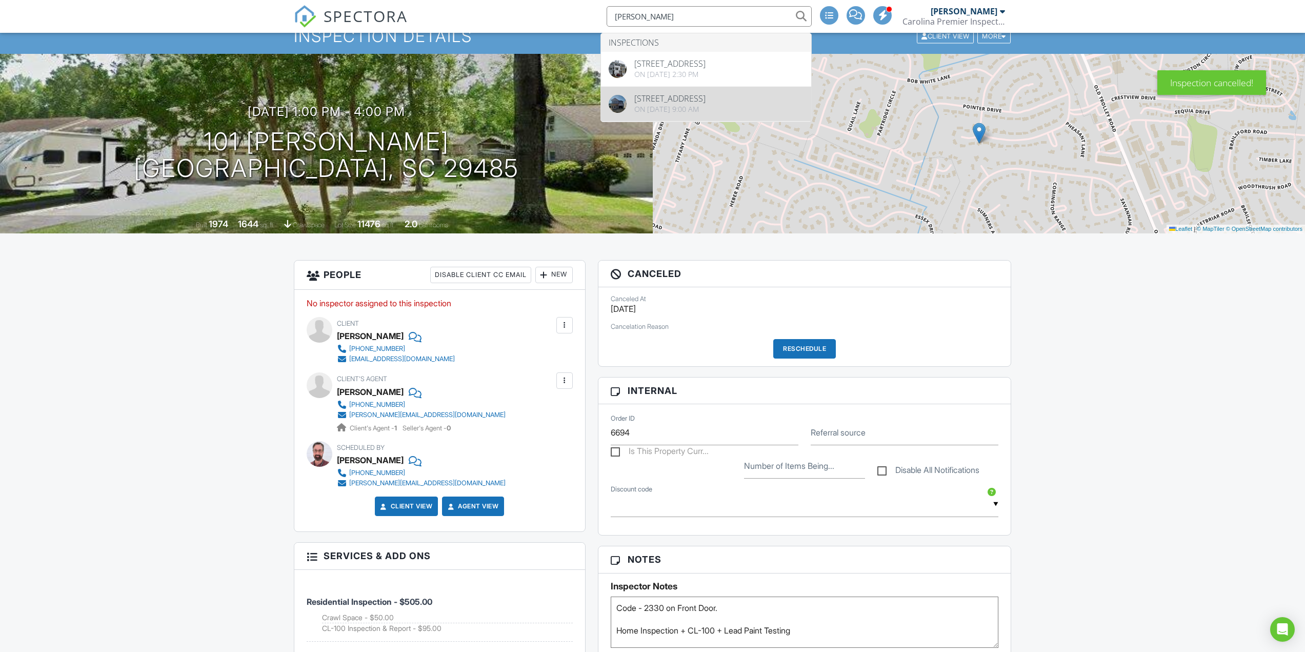 This screenshot has height=652, width=1305. Describe the element at coordinates (805, 560) in the screenshot. I see `h3: Notes` at that location.